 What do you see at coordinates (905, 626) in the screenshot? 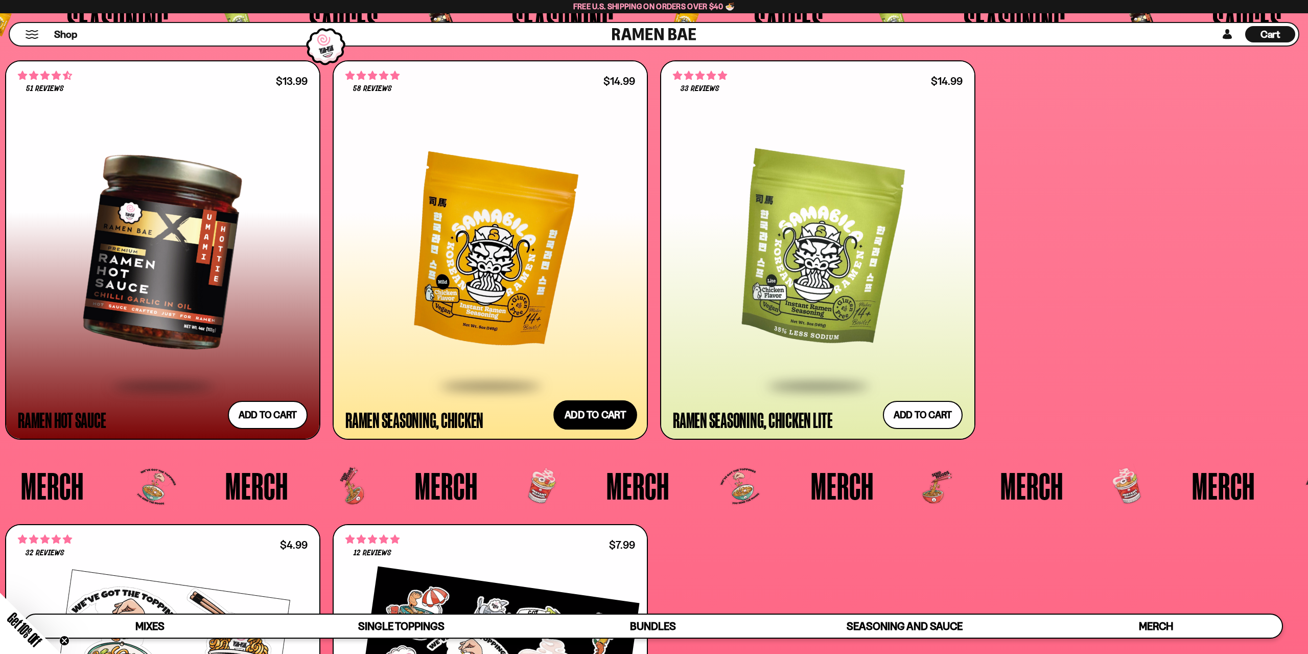
I see `a: Seasoning and Sauce` at bounding box center [905, 626].